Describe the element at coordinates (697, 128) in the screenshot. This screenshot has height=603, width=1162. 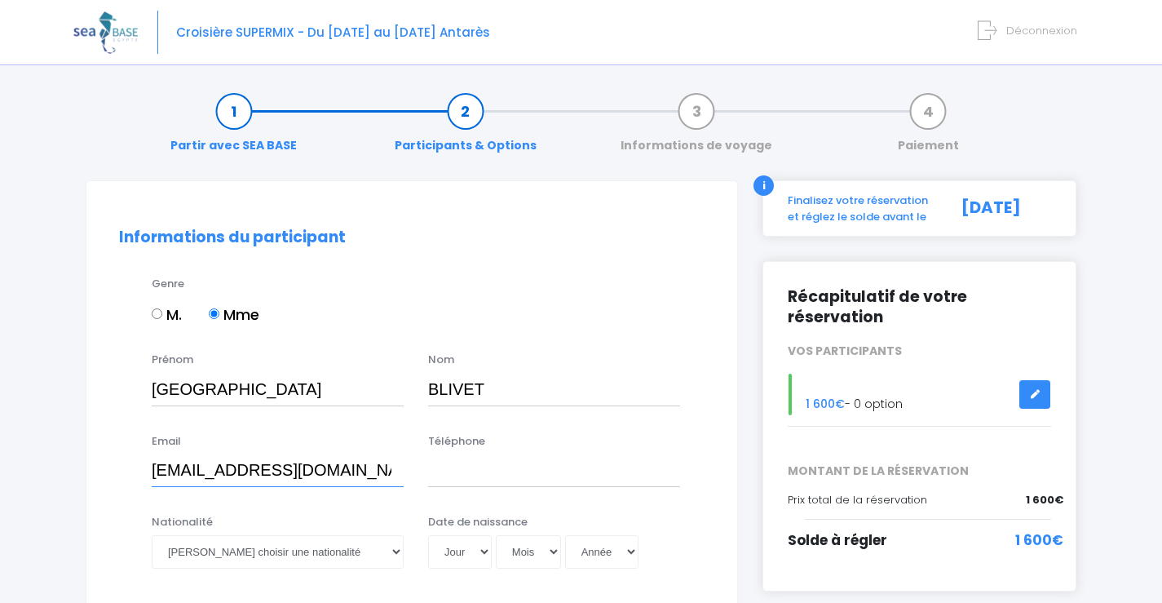
I see `a: Informations de voyage` at that location.